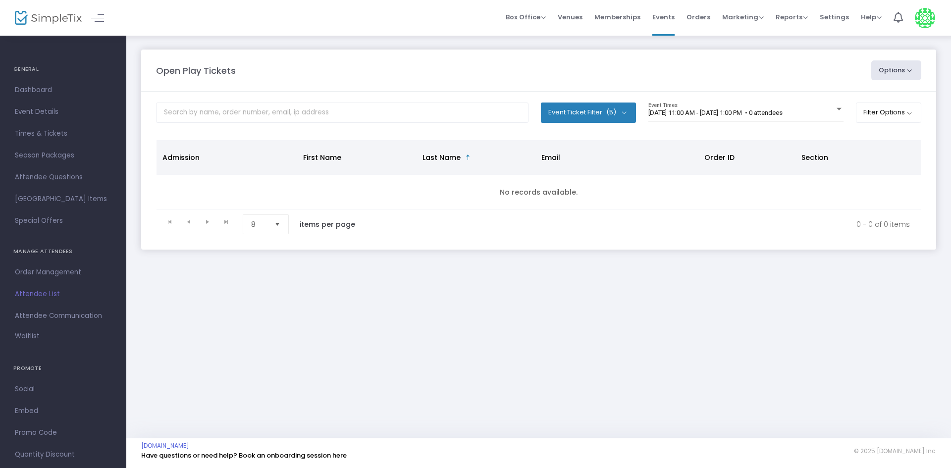  What do you see at coordinates (663, 17) in the screenshot?
I see `span: Events` at bounding box center [663, 17].